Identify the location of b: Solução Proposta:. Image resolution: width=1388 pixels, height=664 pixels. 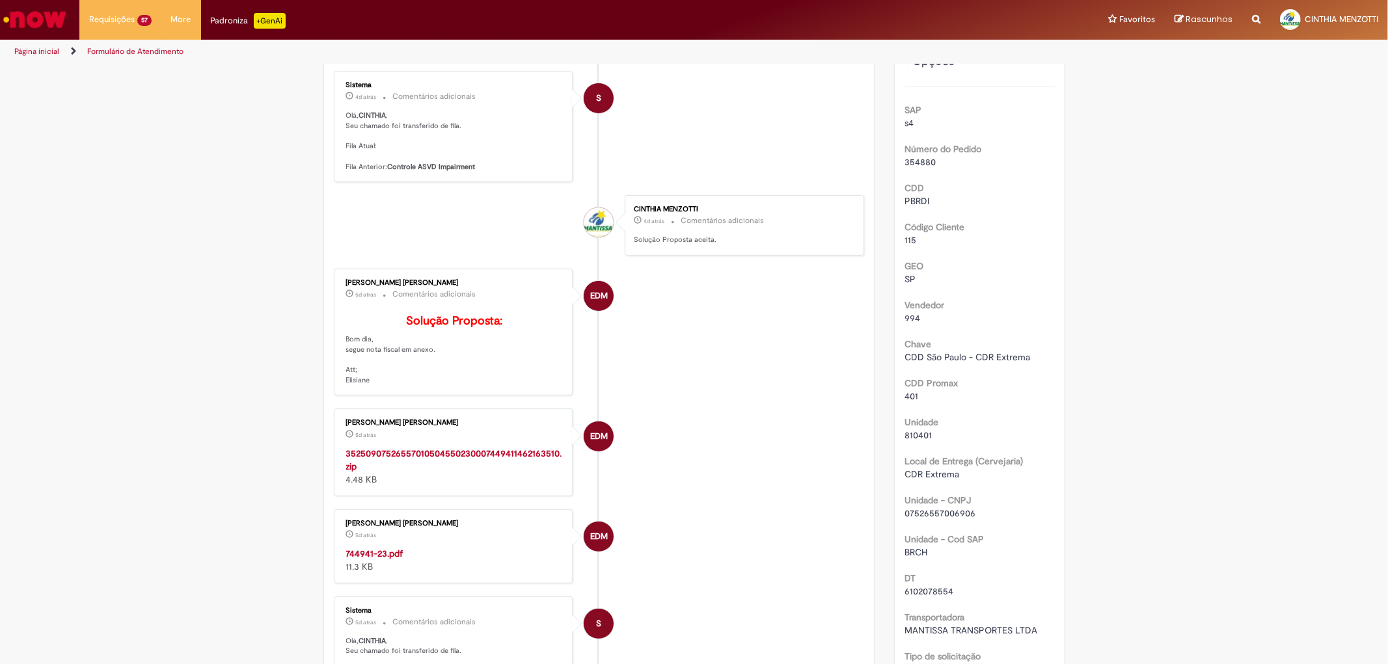
(454, 321).